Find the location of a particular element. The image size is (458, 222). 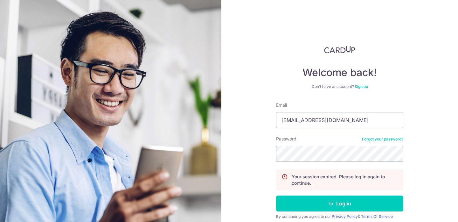

p: Your session expired. Please log in again to continue. is located at coordinates (345, 180).